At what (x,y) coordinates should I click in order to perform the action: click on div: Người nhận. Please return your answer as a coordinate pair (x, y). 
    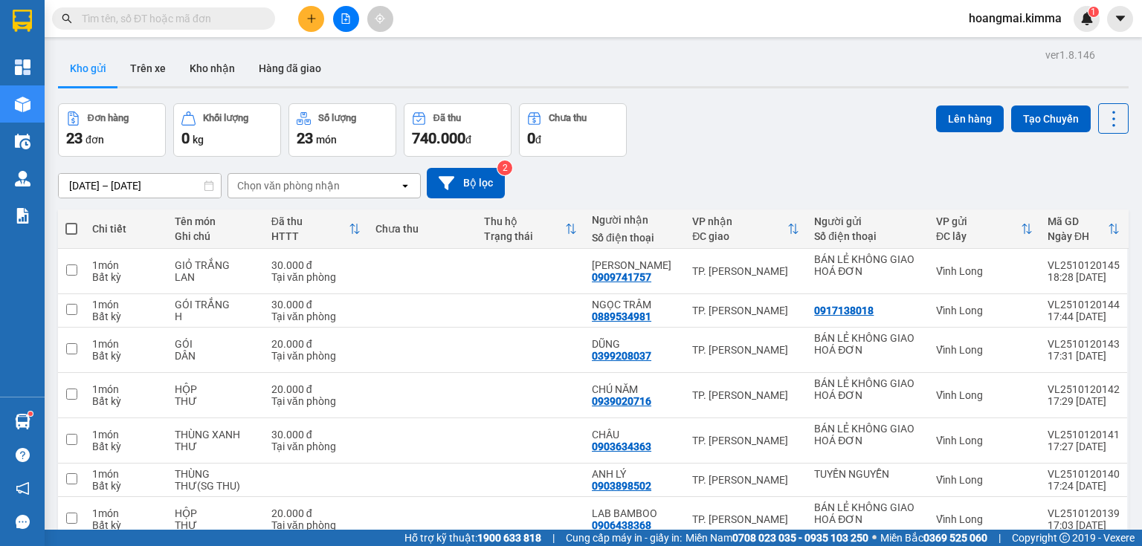
    Looking at the image, I should click on (634, 220).